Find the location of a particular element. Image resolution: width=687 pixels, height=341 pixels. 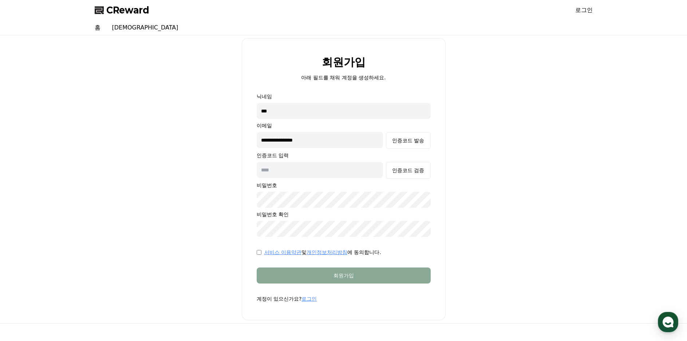

a: 서비스 이용약관 is located at coordinates (283, 252).